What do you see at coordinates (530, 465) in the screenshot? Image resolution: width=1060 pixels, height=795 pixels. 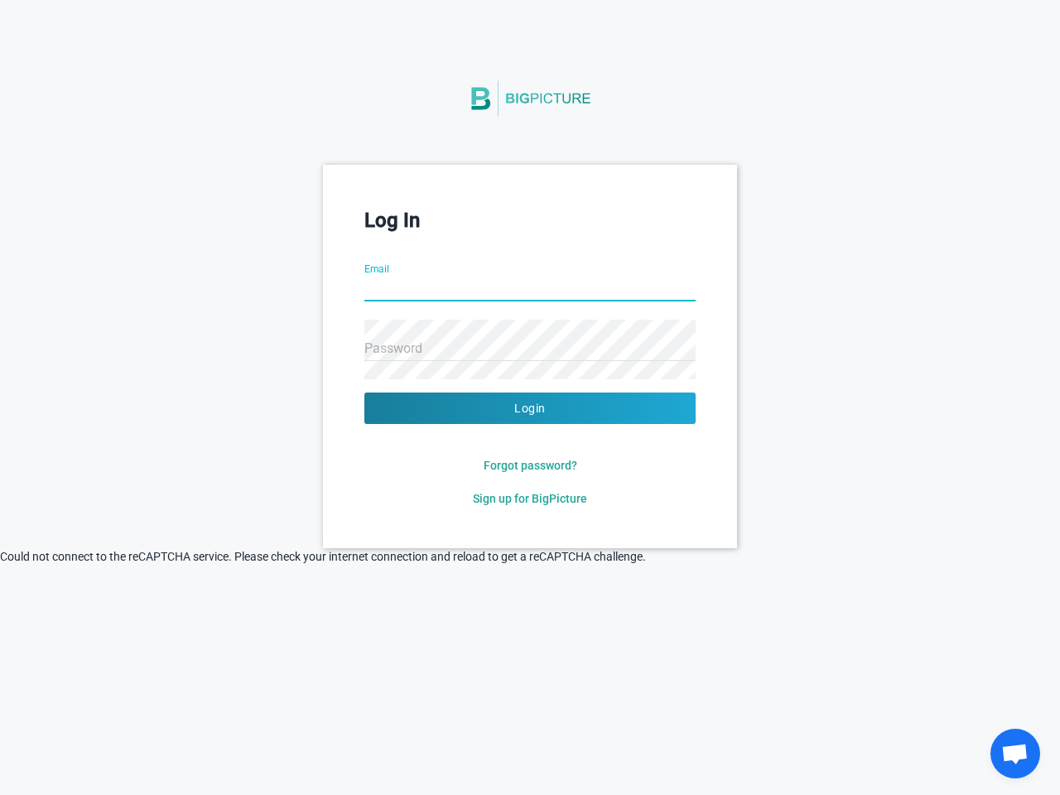 I see `span: Forgot password?` at bounding box center [530, 465].